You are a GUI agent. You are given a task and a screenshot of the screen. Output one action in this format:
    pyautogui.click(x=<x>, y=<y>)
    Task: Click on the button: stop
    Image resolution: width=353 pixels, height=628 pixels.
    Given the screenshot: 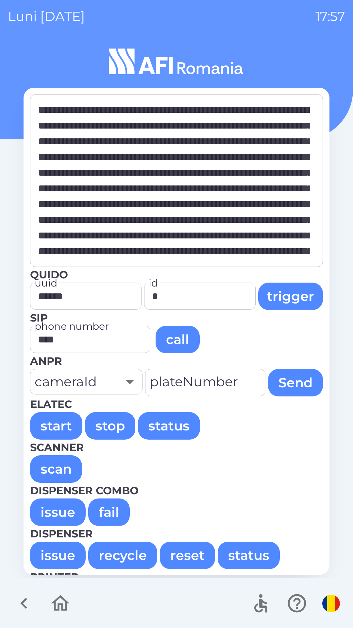 What is the action you would take?
    pyautogui.click(x=110, y=426)
    